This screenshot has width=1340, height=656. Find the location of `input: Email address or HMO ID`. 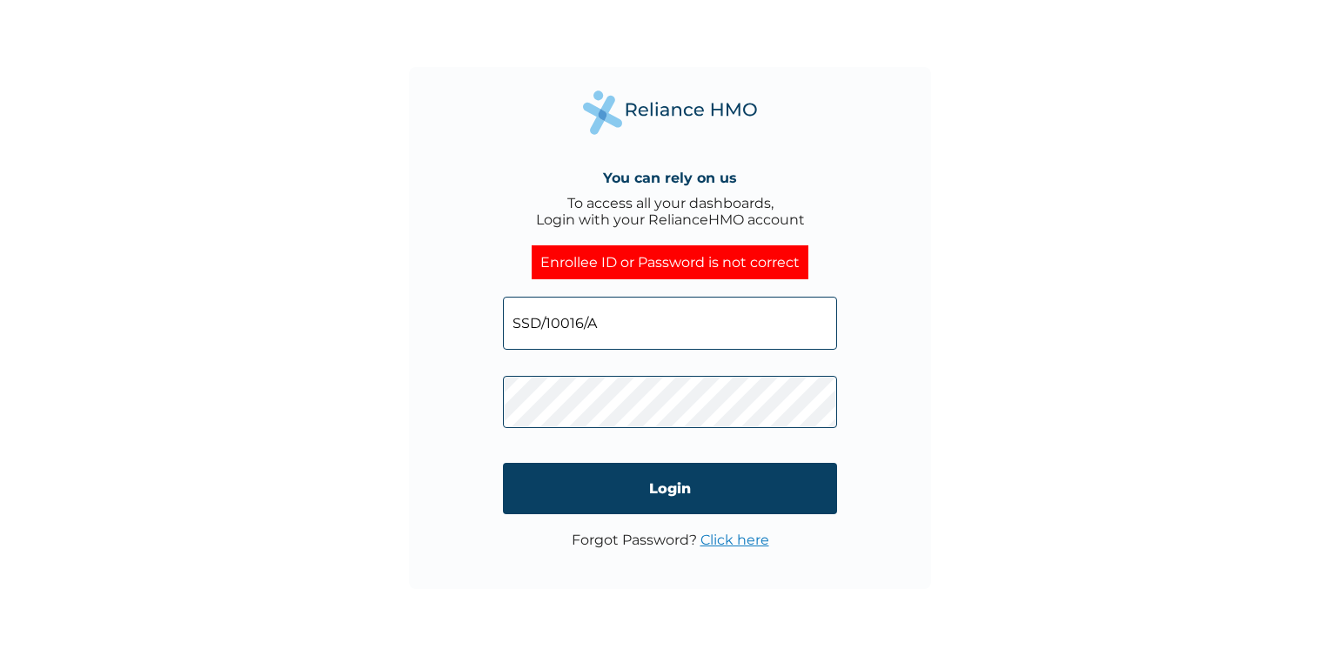

input: Email address or HMO ID is located at coordinates (670, 323).